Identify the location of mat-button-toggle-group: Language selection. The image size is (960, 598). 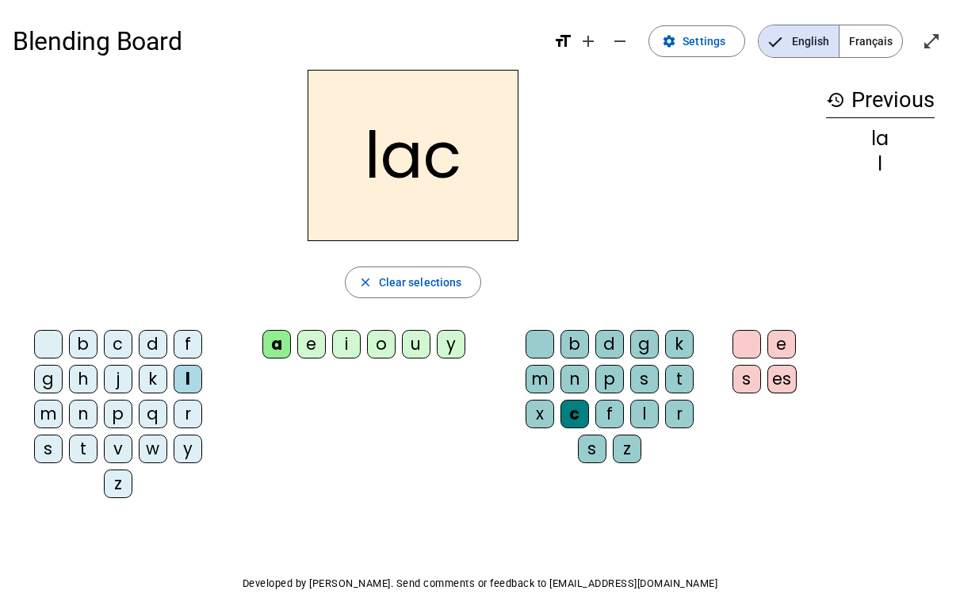
(830, 41).